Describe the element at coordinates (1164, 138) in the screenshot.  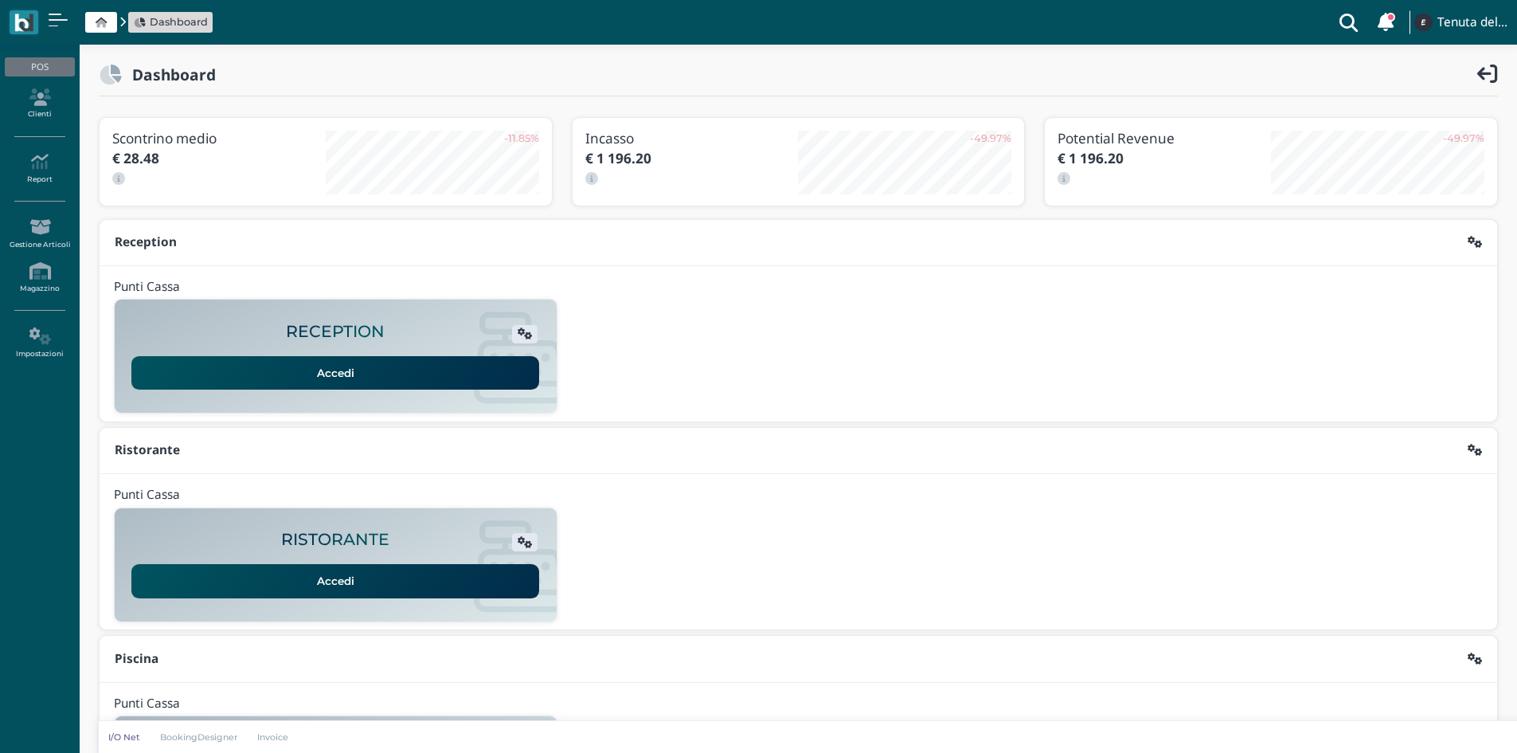
I see `h3: Potential Revenue` at that location.